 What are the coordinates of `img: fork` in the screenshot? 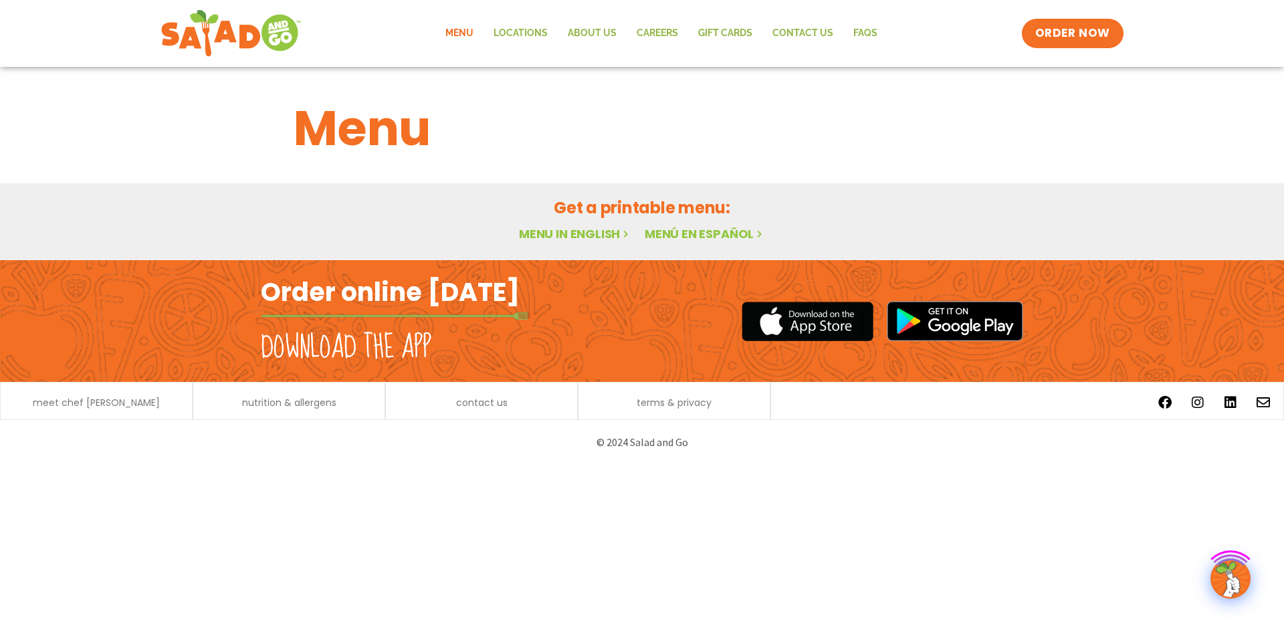 It's located at (395, 316).